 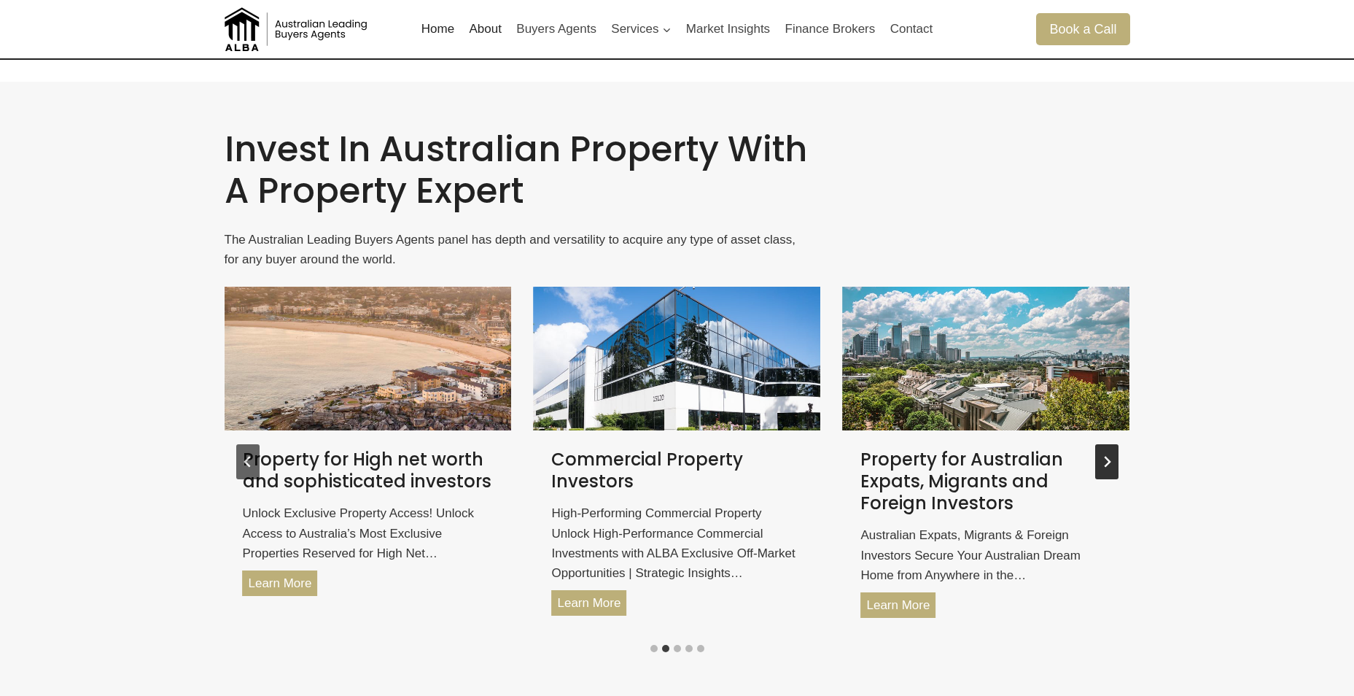 What do you see at coordinates (830, 29) in the screenshot?
I see `a: Finance Brokers` at bounding box center [830, 29].